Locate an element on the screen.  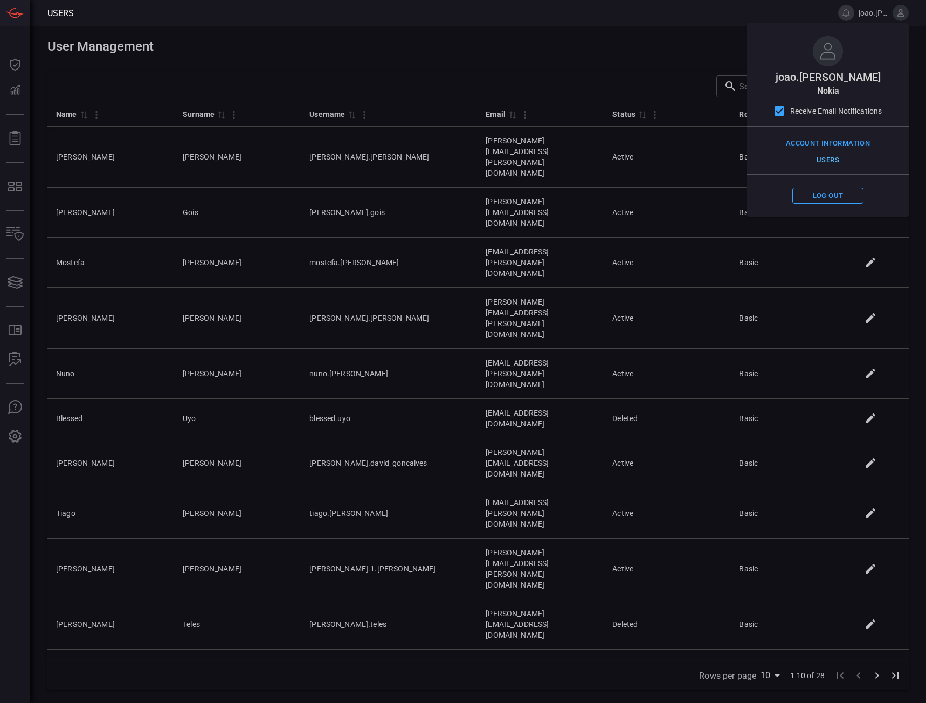
td: Mostefa is located at coordinates (111, 263).